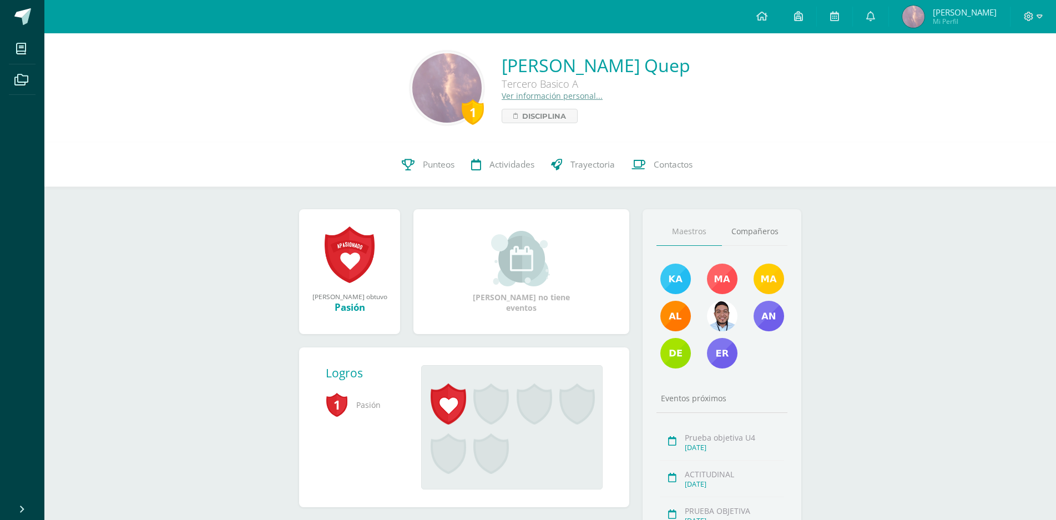 This screenshot has height=520, width=1056. I want to click on div: Eventos próximos, so click(722, 398).